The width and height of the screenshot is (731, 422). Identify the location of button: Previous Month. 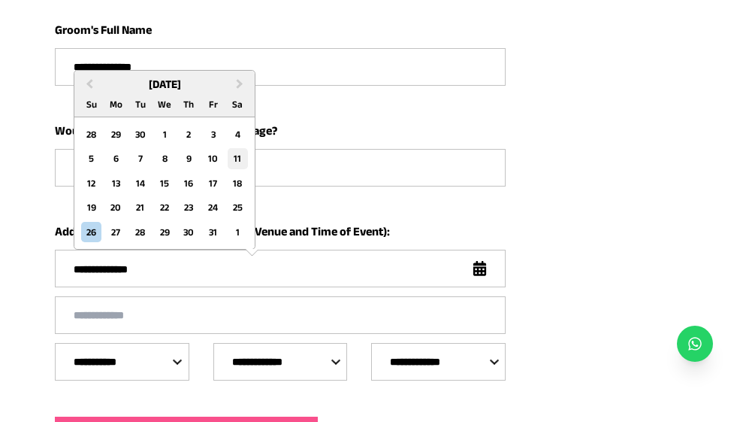
(88, 84).